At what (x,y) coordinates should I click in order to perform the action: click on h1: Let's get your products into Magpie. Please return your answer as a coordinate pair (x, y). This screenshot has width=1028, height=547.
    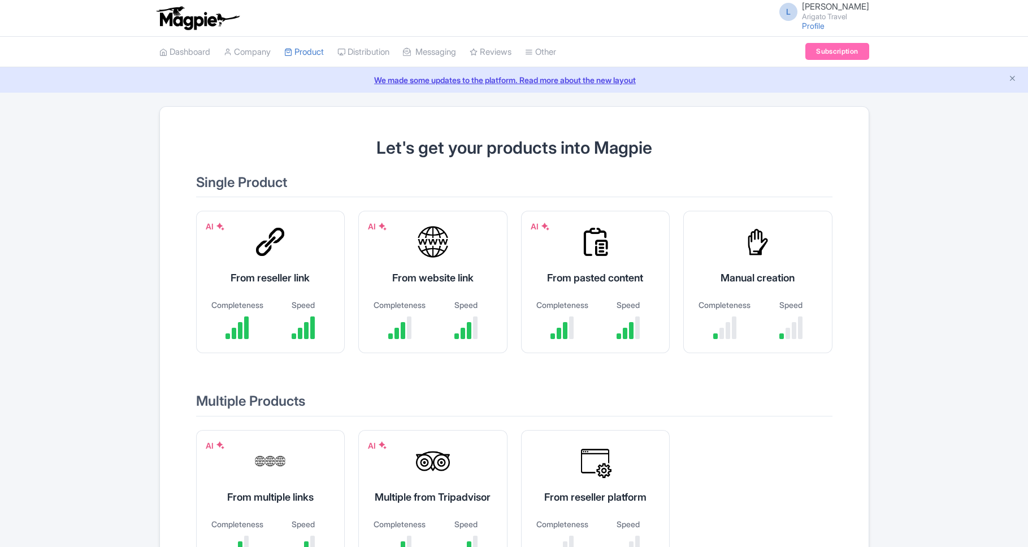
    Looking at the image, I should click on (514, 147).